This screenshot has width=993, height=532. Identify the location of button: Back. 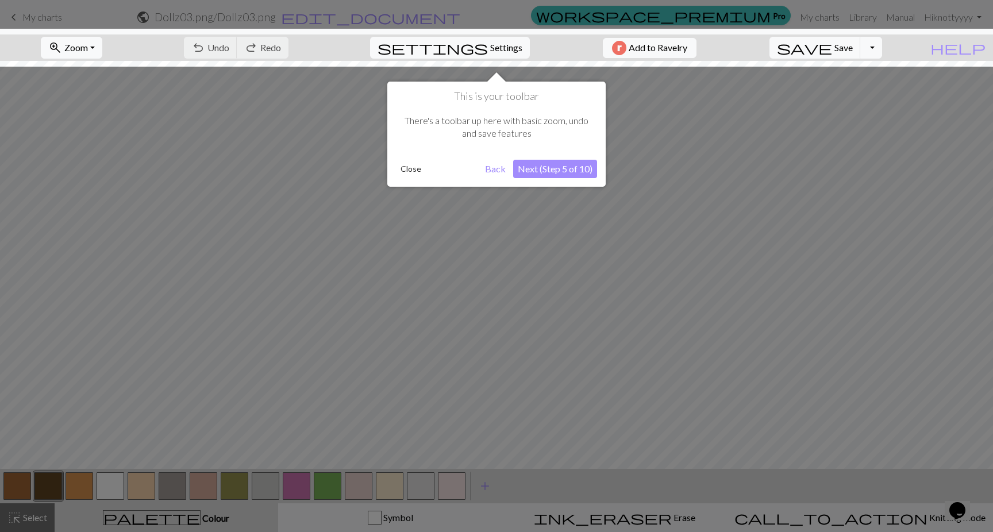
(495, 169).